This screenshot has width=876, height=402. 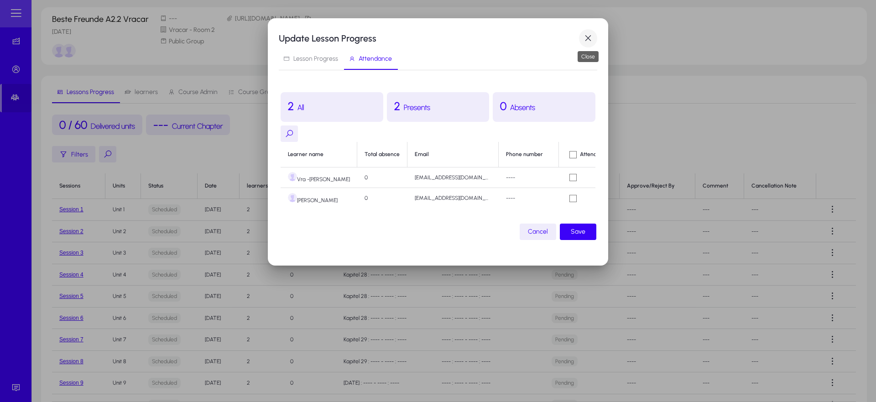 I want to click on span: Cancel, so click(x=538, y=232).